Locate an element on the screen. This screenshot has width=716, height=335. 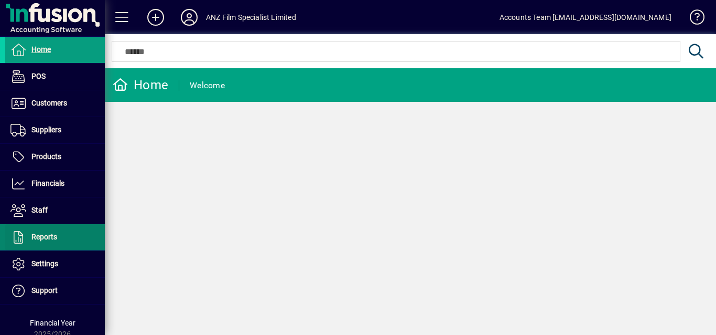
div: Home is located at coordinates (141, 85).